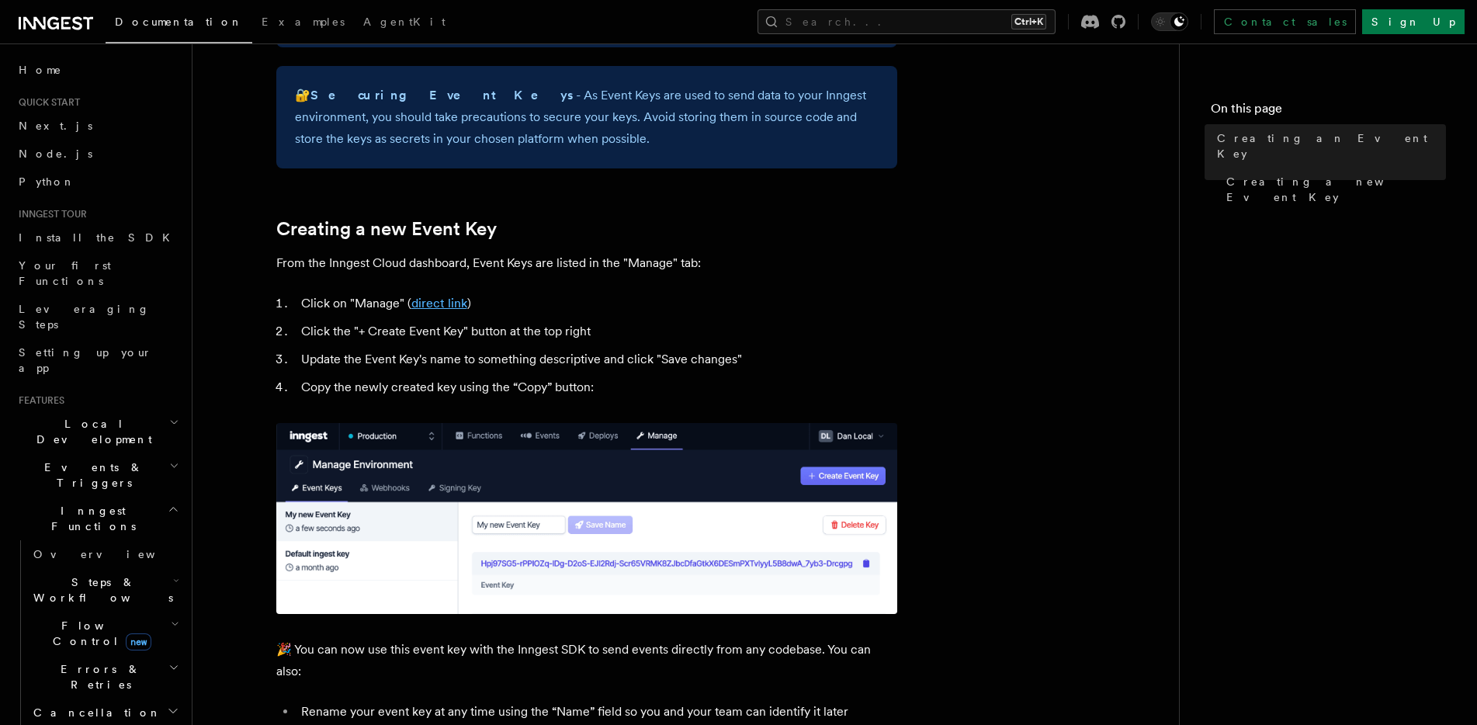 This screenshot has width=1477, height=725. I want to click on span: Creating a new Event Key, so click(1336, 189).